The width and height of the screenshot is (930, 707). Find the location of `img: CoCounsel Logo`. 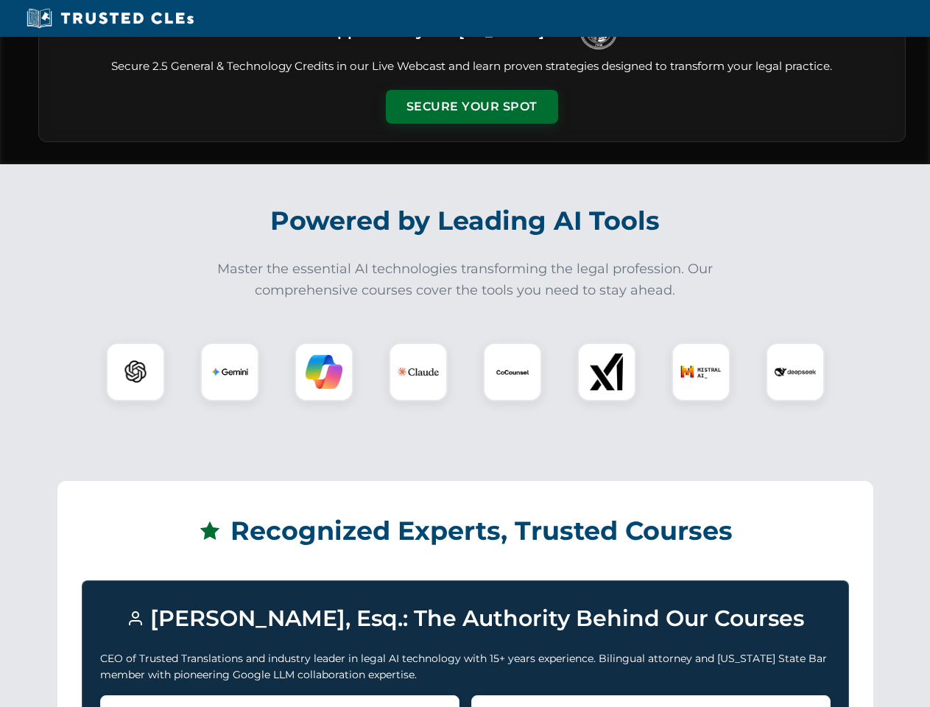

img: CoCounsel Logo is located at coordinates (513, 372).